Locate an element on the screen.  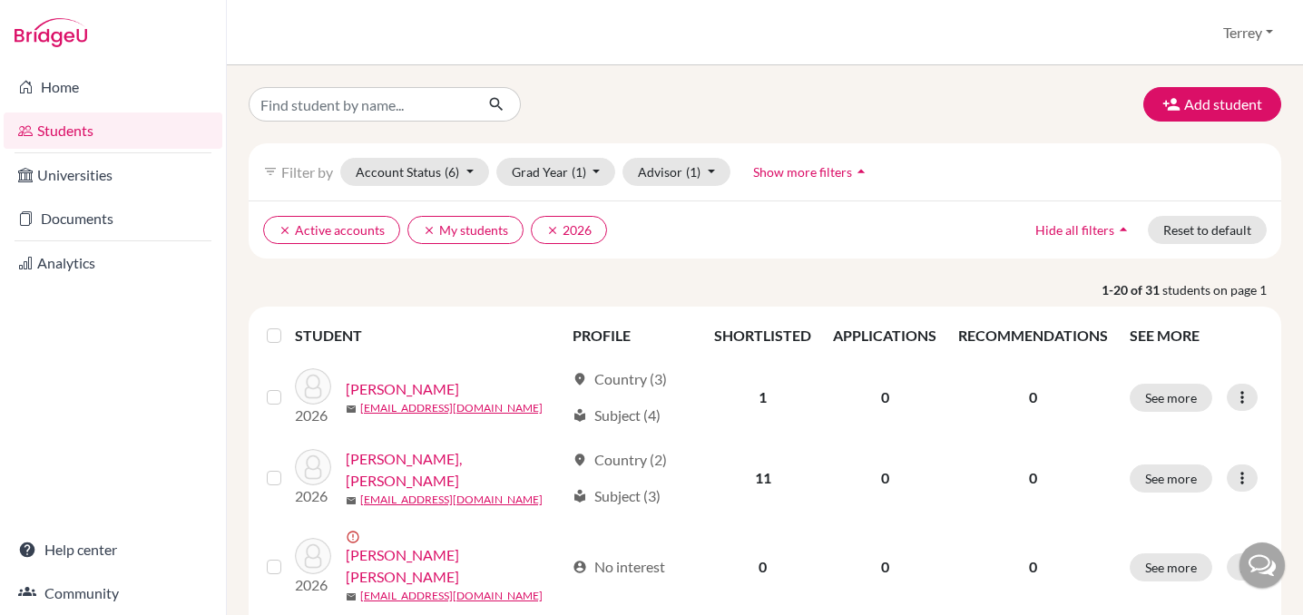
span: Filter by is located at coordinates (307, 172).